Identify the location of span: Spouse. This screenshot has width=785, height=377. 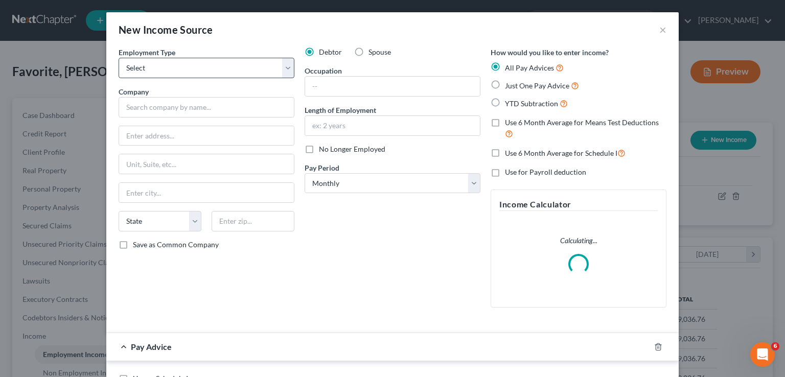
(380, 52).